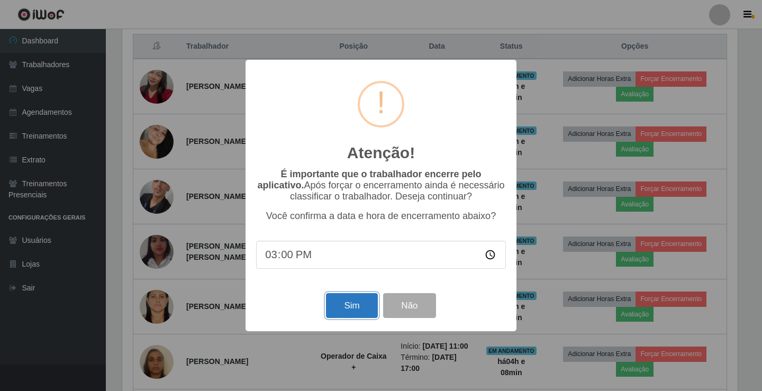  What do you see at coordinates (409, 305) in the screenshot?
I see `button: Não` at bounding box center [409, 305].